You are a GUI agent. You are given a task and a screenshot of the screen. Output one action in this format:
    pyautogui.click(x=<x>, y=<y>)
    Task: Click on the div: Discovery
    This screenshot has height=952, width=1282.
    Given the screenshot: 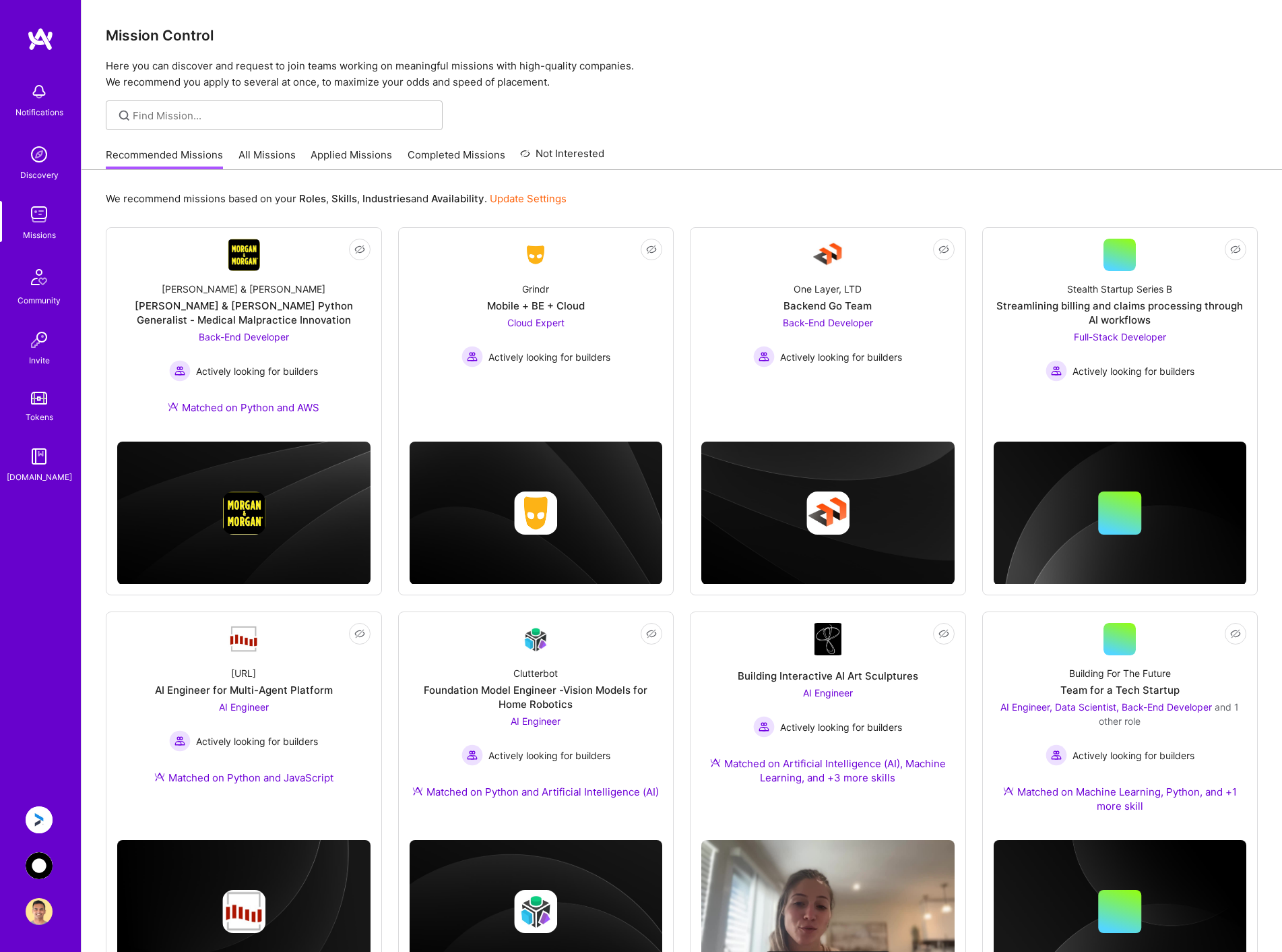 What is the action you would take?
    pyautogui.click(x=39, y=175)
    